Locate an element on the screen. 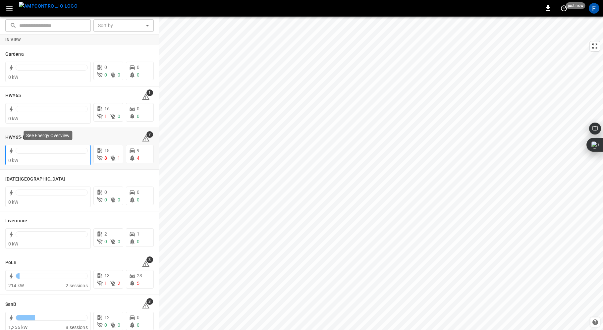 Image resolution: width=603 pixels, height=330 pixels. h6: HWY65-DER is located at coordinates (18, 137).